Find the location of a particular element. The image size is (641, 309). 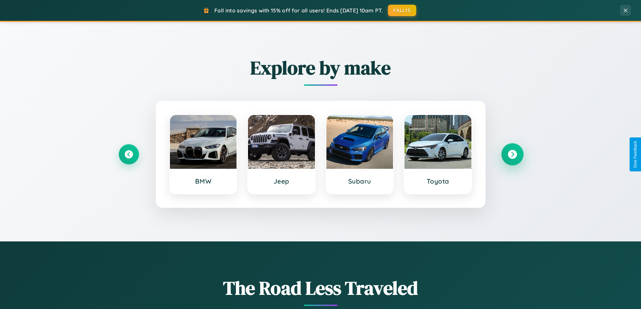

button: FALL15 is located at coordinates (402, 10).